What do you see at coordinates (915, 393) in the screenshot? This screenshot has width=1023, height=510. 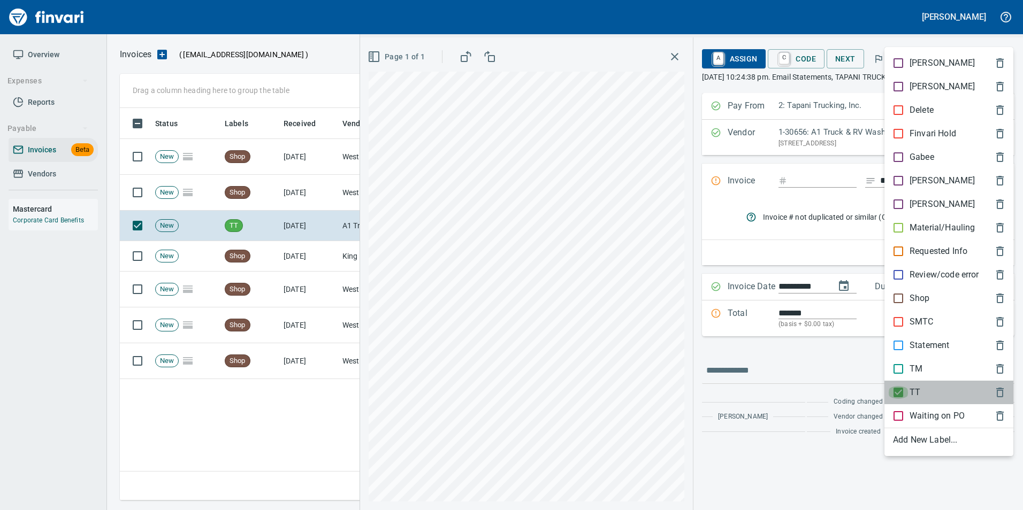 I see `p: TT` at bounding box center [915, 393].